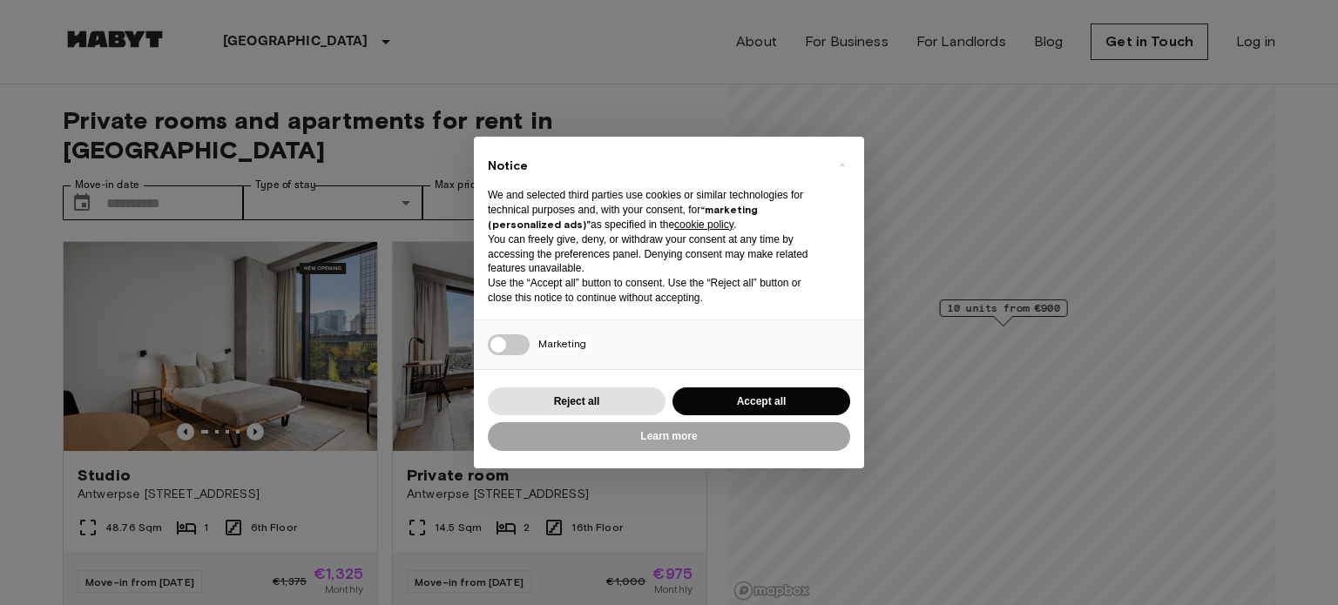 Image resolution: width=1338 pixels, height=605 pixels. Describe the element at coordinates (655, 254) in the screenshot. I see `p: You can freely give, deny, or withdraw your consent at any time by accessing the preferences pane...` at that location.